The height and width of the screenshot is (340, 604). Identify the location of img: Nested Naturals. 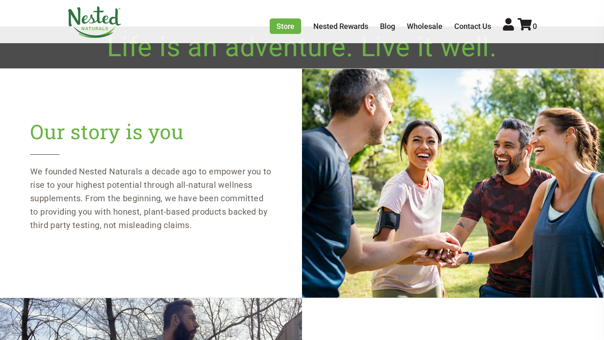
(94, 22).